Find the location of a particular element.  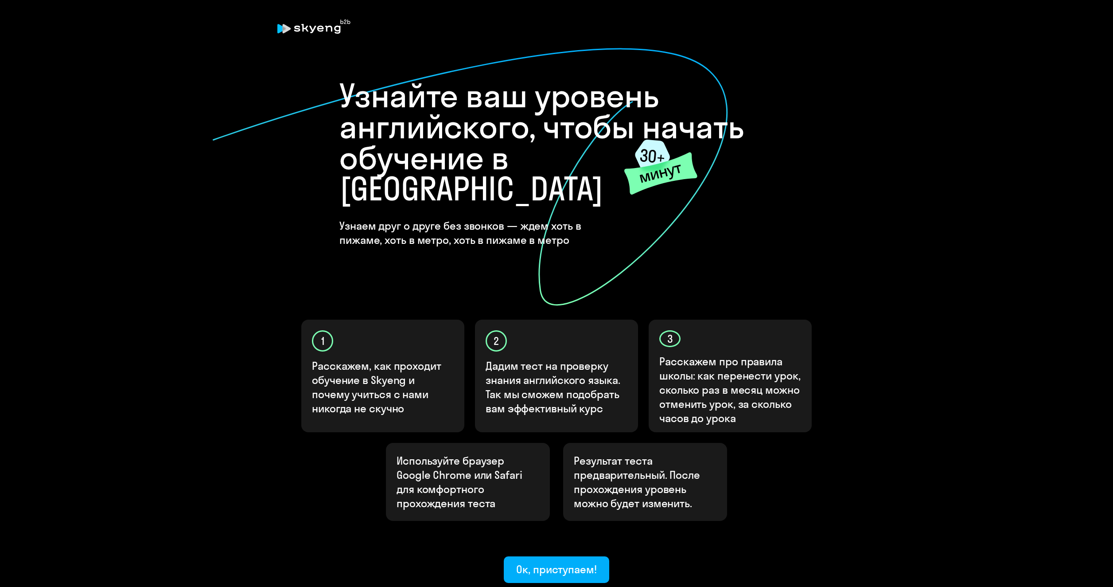

p: Дадим тест на проверку знания английского языка. Так мы сможем подобрать вам эффективный курс is located at coordinates (557, 387).